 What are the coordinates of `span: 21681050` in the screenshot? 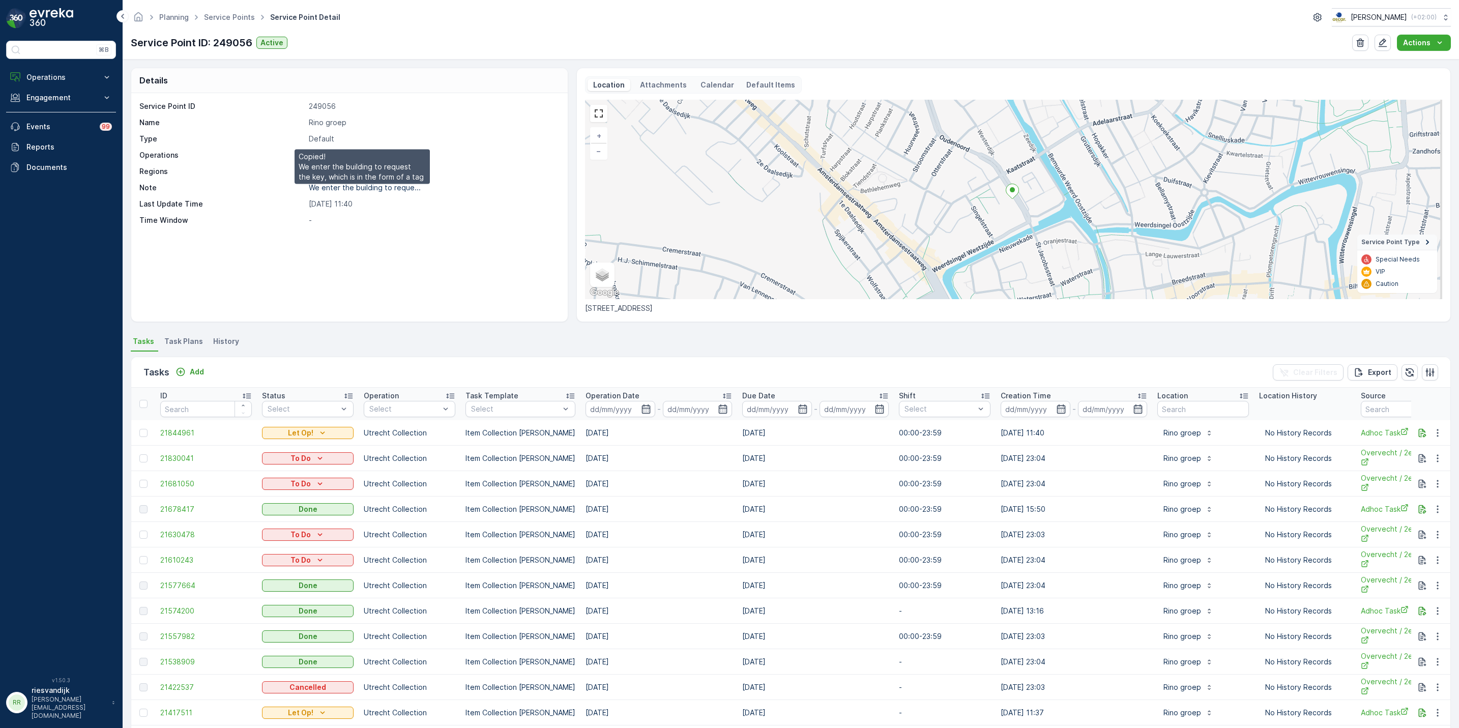 It's located at (206, 484).